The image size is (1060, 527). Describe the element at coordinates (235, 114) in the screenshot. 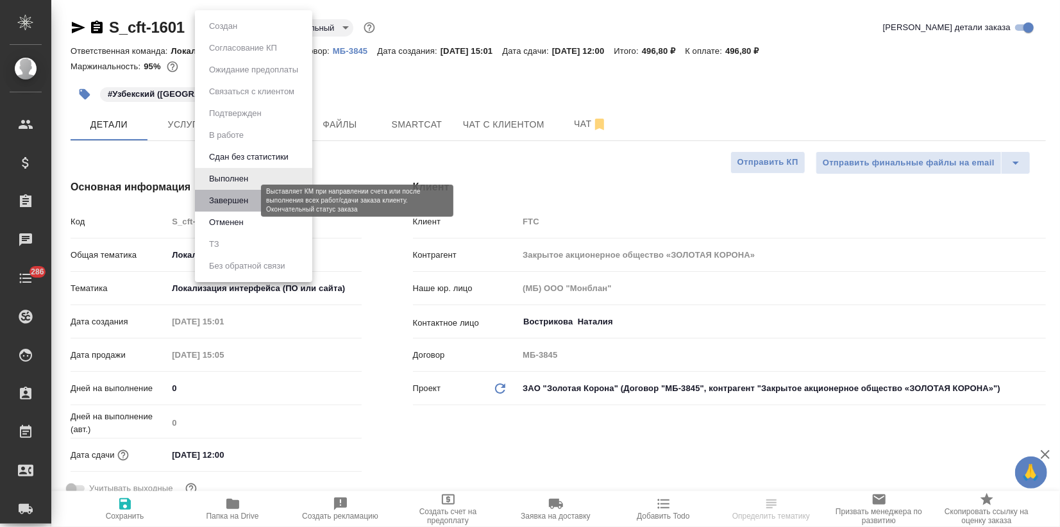

I see `button: Подтвержден` at that location.